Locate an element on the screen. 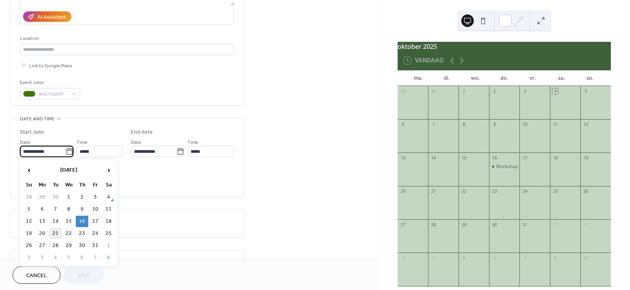 The height and width of the screenshot is (290, 630). div: zo. is located at coordinates (590, 78).